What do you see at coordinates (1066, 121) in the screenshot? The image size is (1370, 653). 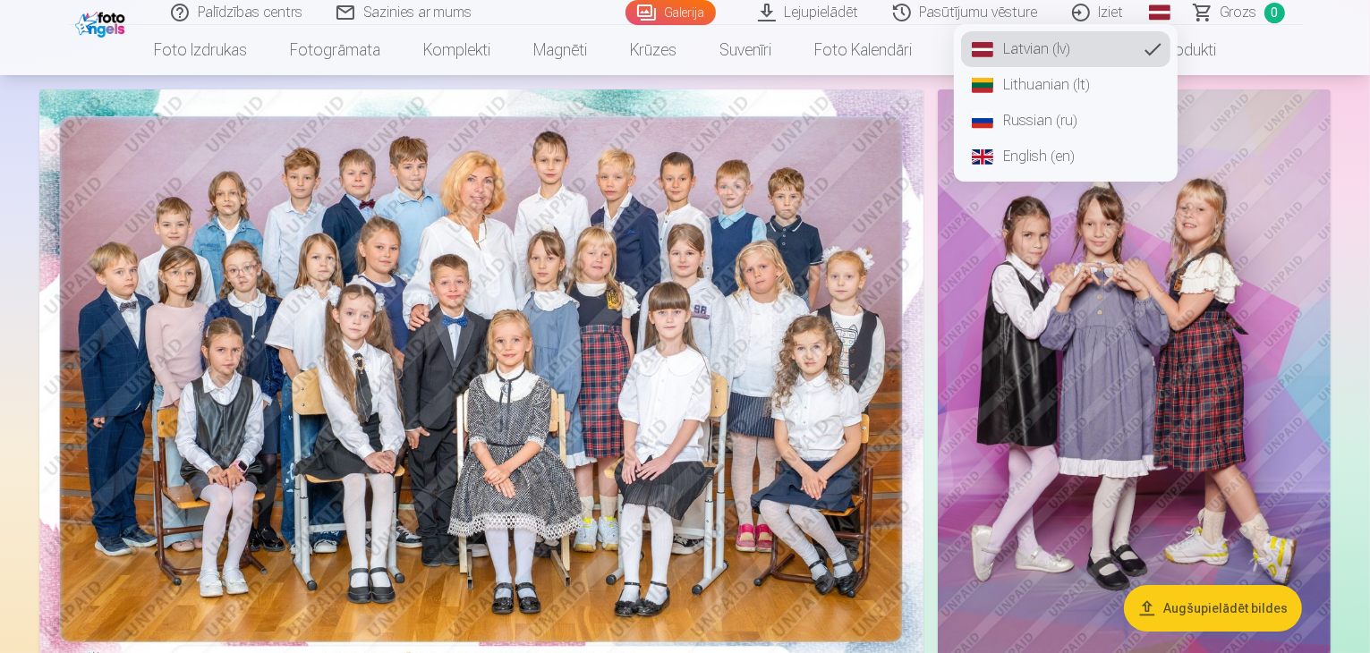 I see `a: Russian (ru)` at bounding box center [1066, 121].